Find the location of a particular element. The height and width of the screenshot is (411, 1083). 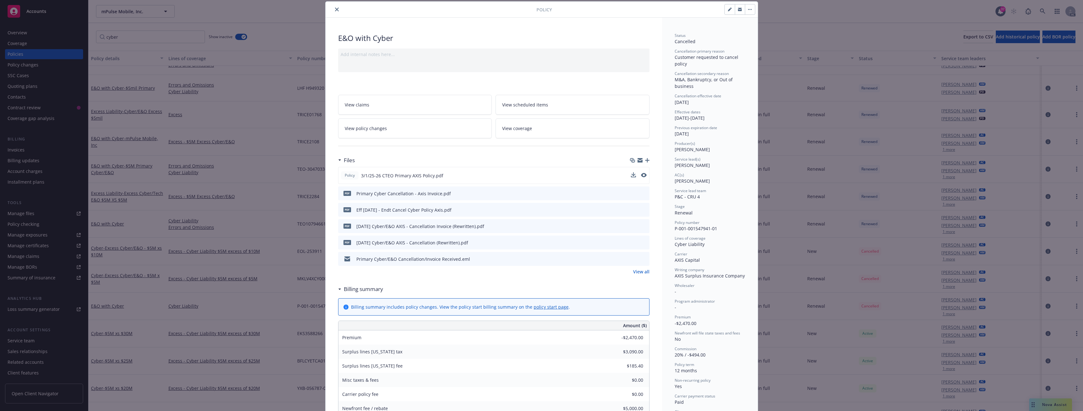

a: View coverage is located at coordinates (572, 128).